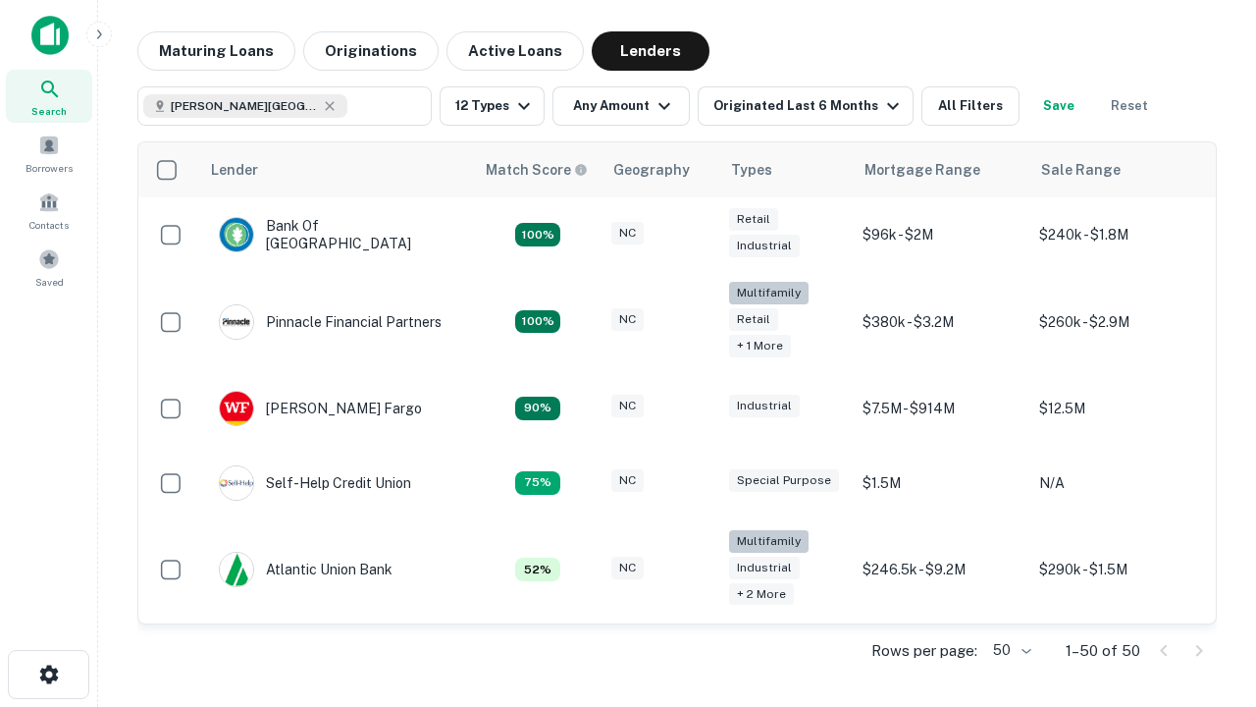  I want to click on button: 12 Types, so click(492, 106).